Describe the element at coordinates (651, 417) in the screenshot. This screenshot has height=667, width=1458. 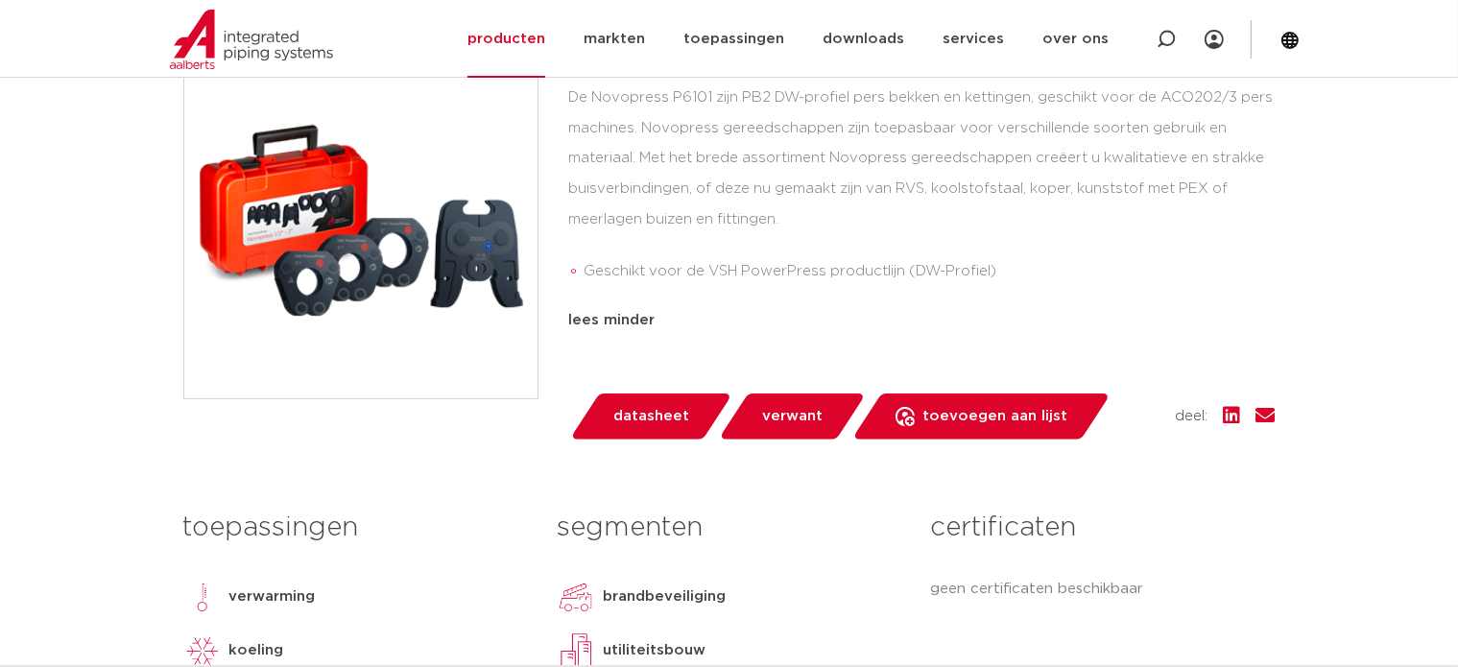
I see `a: datasheet` at that location.